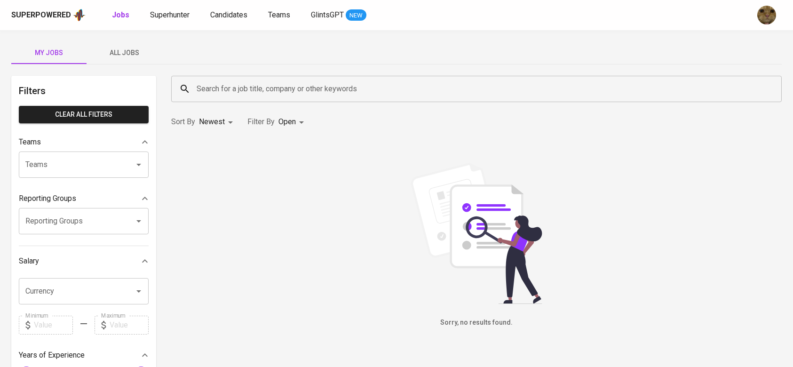  What do you see at coordinates (217, 122) in the screenshot?
I see `div: Newest` at bounding box center [217, 122].